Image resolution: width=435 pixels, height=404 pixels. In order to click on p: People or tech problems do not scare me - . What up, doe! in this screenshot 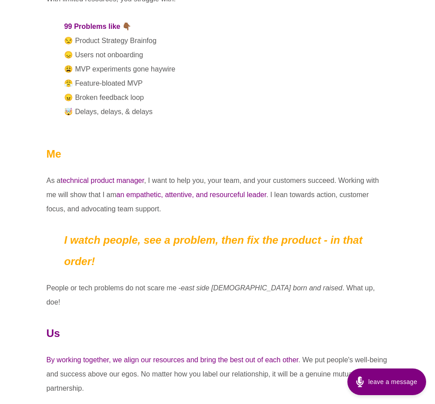, I will do `click(217, 296)`.